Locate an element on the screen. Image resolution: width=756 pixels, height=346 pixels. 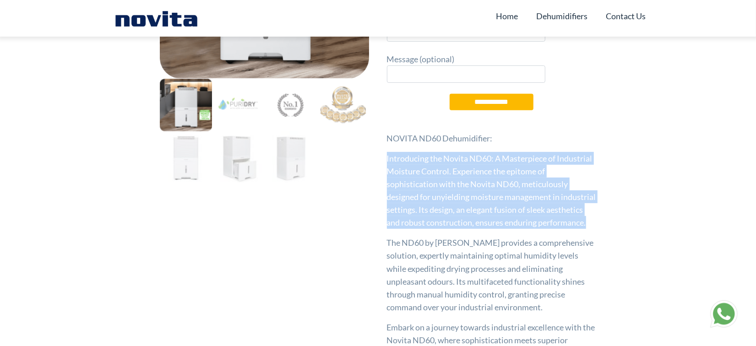
img: Novita is located at coordinates (156, 18).